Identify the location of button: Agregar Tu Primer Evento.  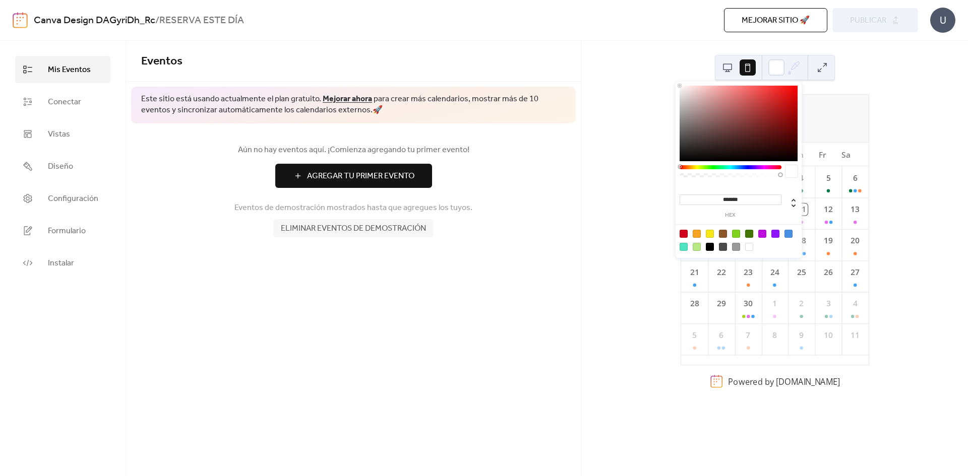
(353, 176).